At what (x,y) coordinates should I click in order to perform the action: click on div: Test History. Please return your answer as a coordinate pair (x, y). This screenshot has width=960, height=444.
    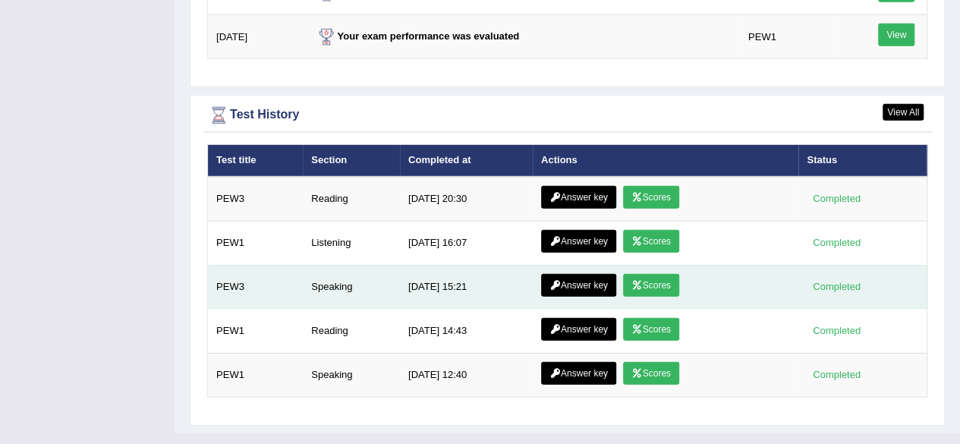
    Looking at the image, I should click on (567, 115).